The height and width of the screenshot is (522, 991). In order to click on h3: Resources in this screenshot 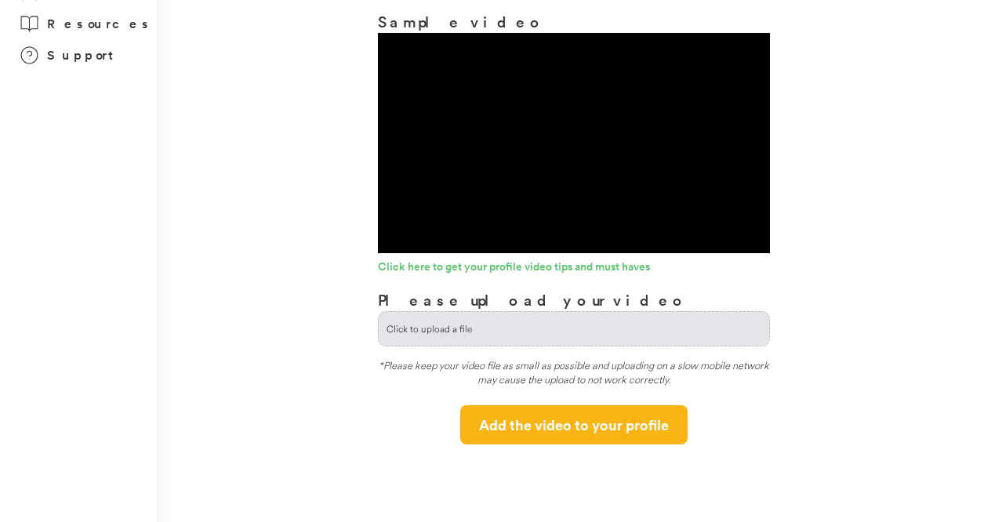, I will do `click(100, 24)`.